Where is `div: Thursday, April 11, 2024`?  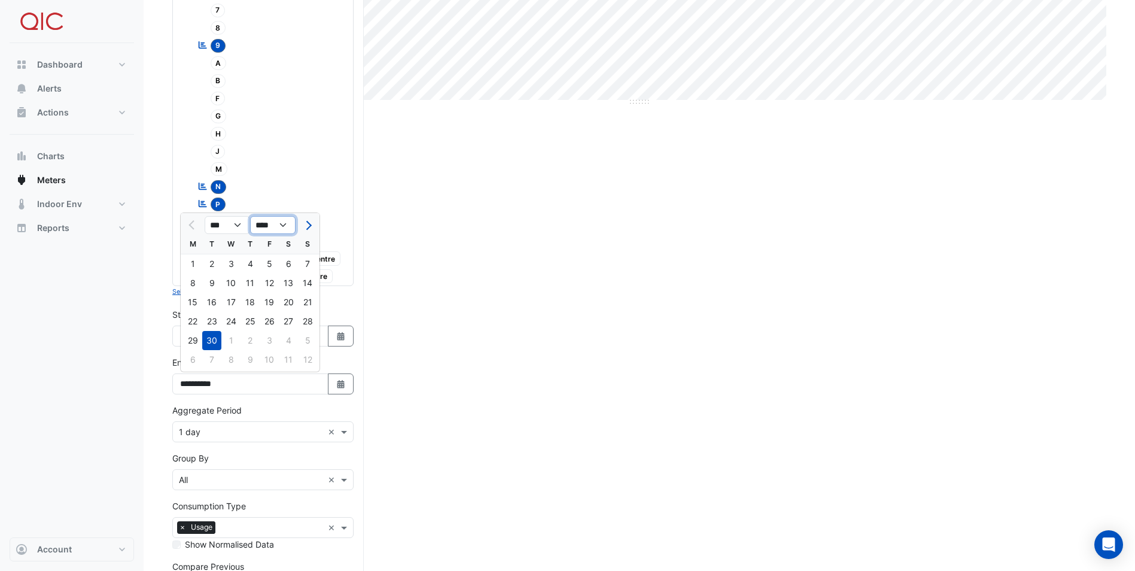
div: Thursday, April 11, 2024 is located at coordinates (250, 283).